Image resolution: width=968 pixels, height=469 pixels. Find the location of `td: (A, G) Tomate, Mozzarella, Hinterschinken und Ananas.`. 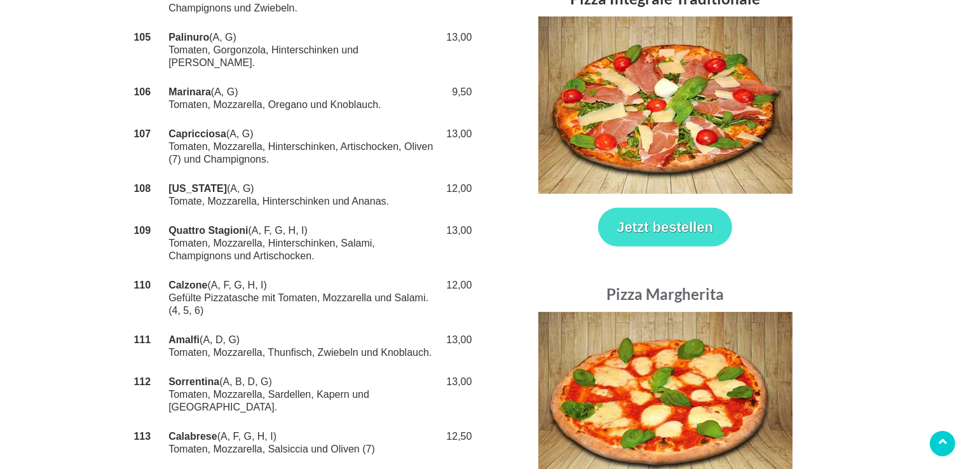

td: (A, G) Tomate, Mozzarella, Hinterschinken und Ananas. is located at coordinates (302, 195).